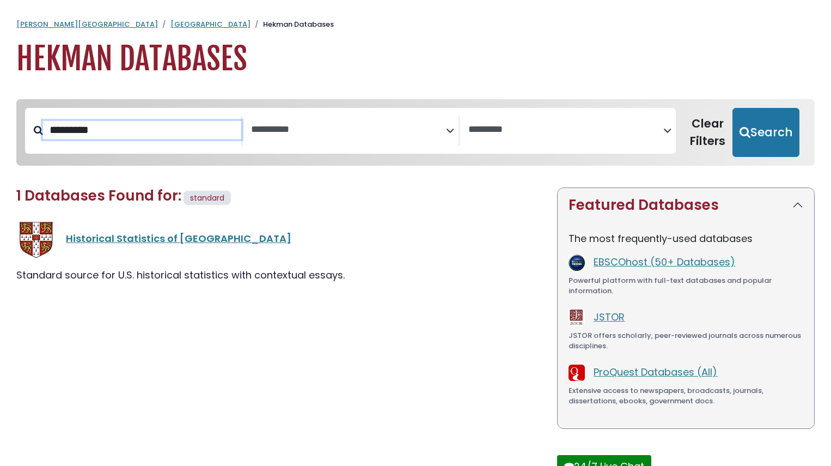  I want to click on span: standard, so click(207, 198).